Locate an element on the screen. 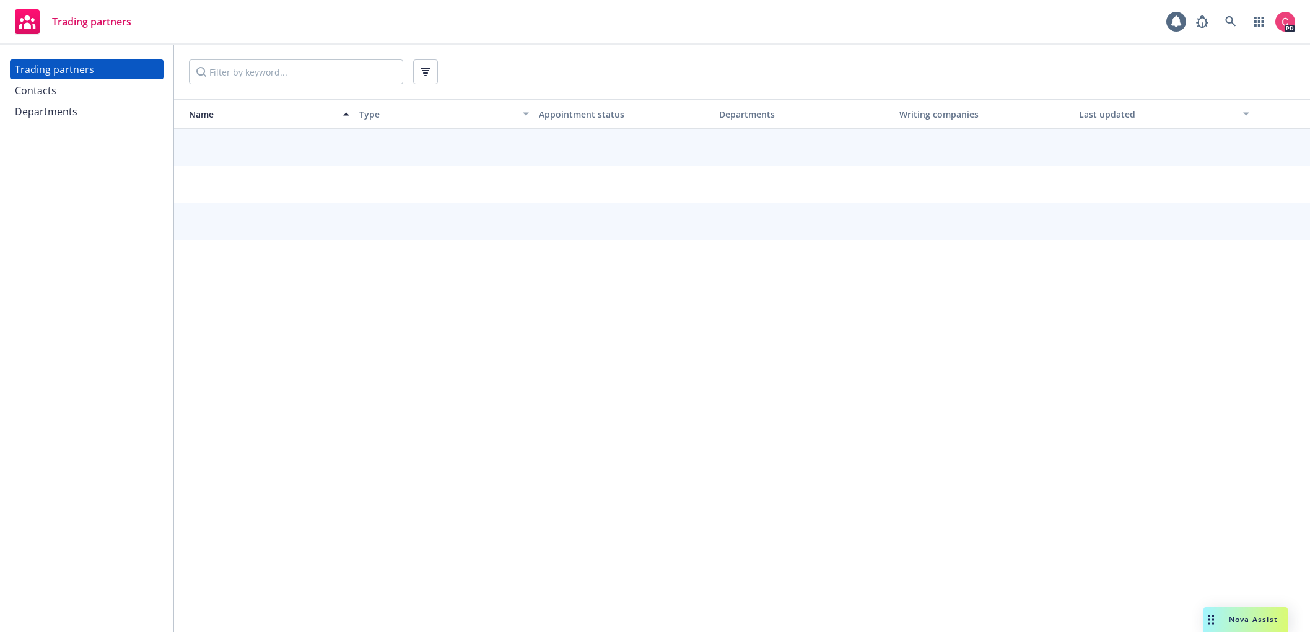 The width and height of the screenshot is (1310, 632). button: Writing companies is located at coordinates (984, 114).